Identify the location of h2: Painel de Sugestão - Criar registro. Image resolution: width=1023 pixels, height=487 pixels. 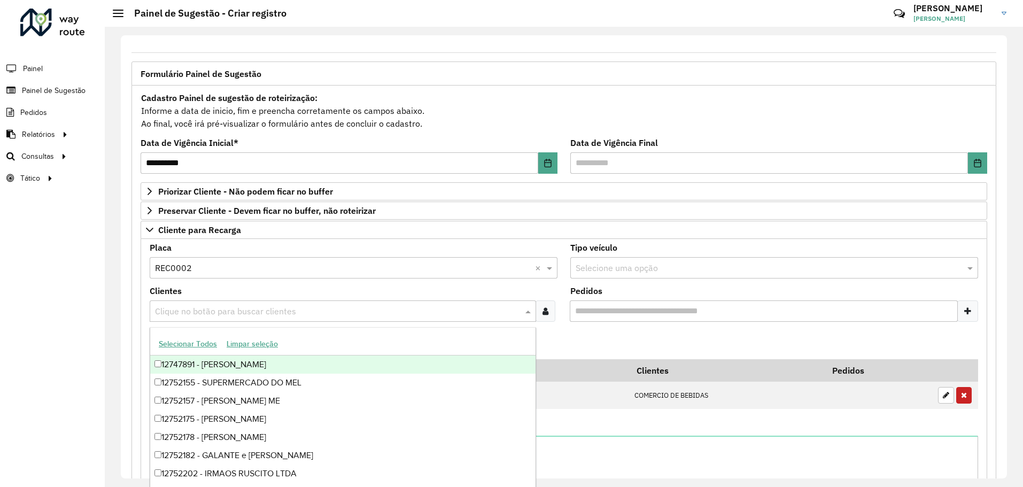
(205, 13).